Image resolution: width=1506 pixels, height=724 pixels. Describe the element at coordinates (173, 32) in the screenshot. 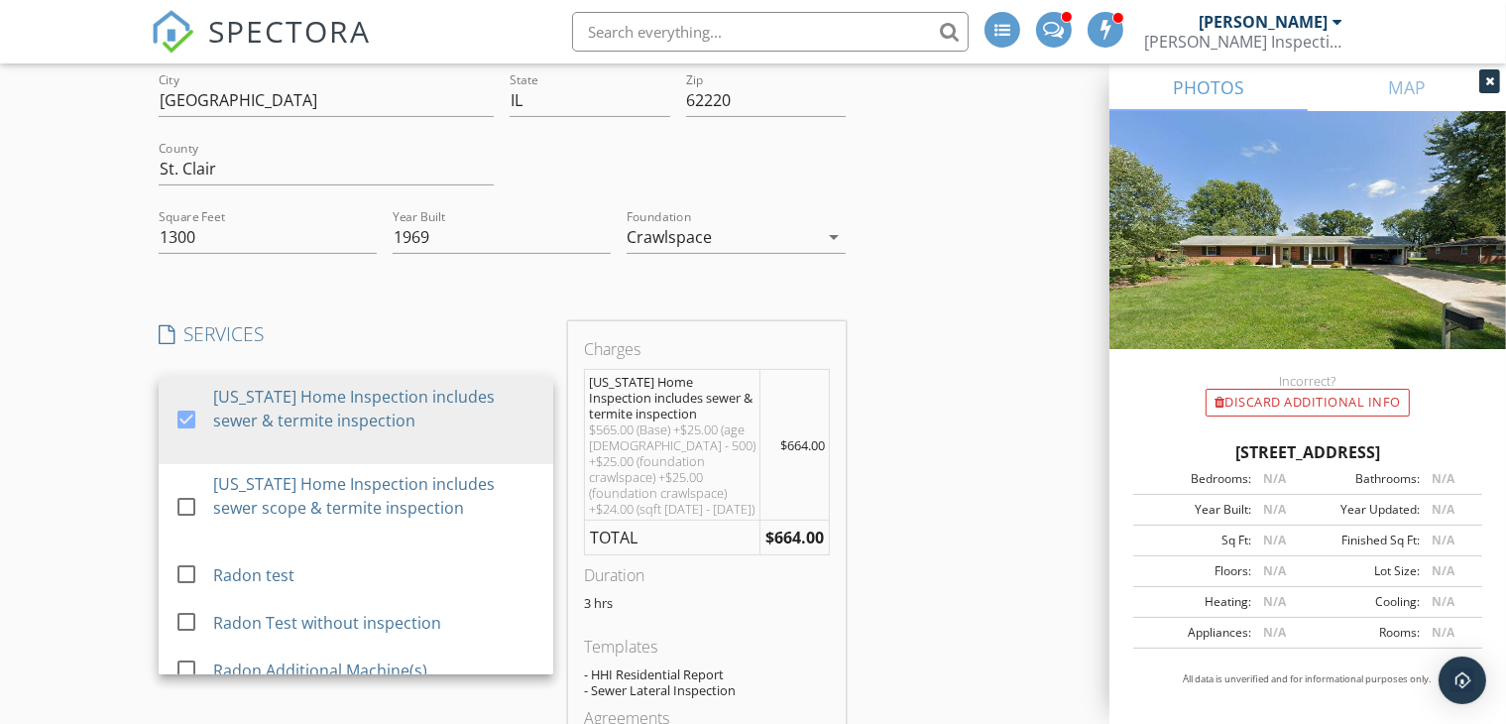

I see `img: The Best Home Inspection Software - Spectora` at that location.